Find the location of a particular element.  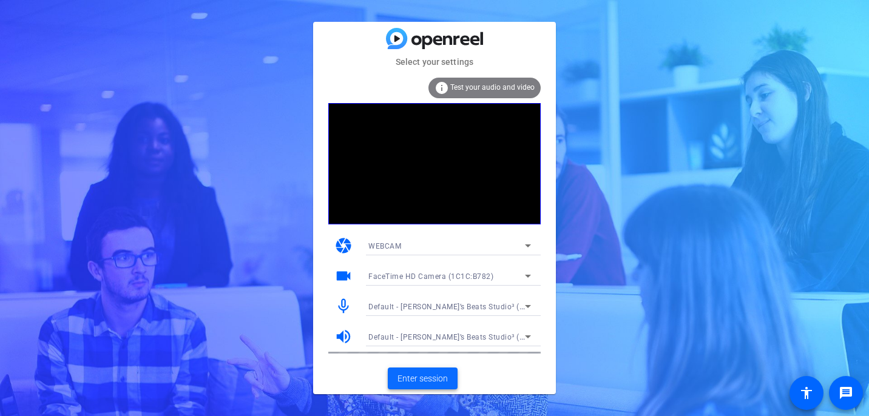

span: Enter session is located at coordinates (422, 379).